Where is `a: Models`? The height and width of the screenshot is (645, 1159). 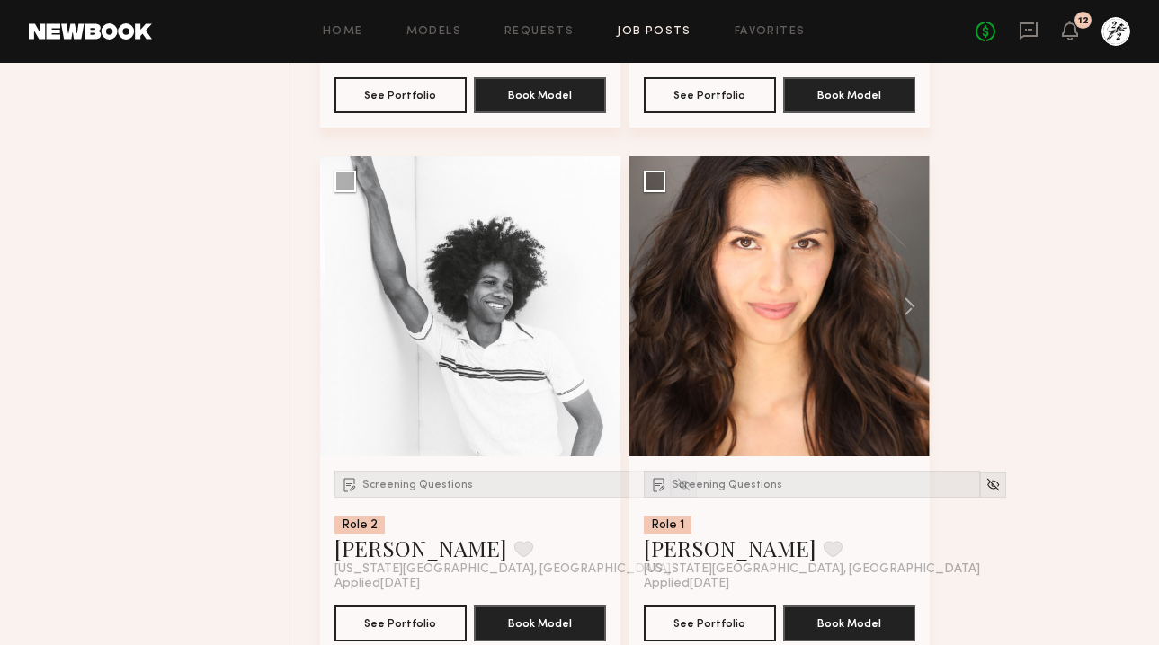 a: Models is located at coordinates (433, 31).